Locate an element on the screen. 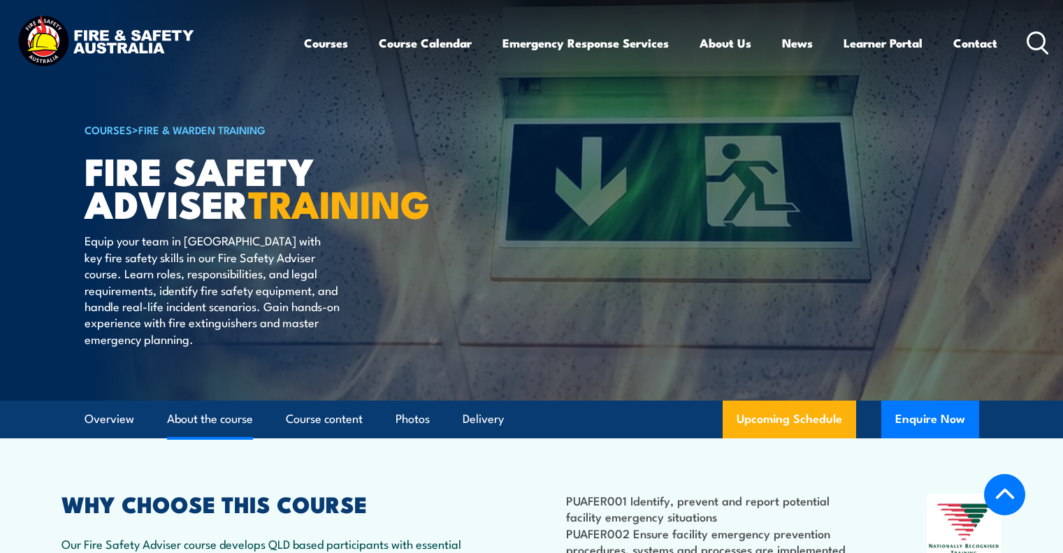 The width and height of the screenshot is (1063, 553). h1: FIRE SAFETY ADVISER is located at coordinates (257, 186).